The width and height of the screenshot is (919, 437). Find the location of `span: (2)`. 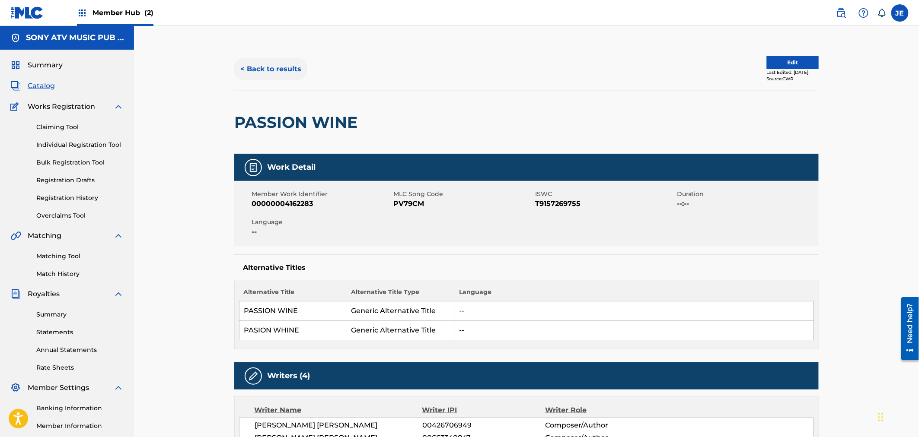

span: (2) is located at coordinates (149, 13).